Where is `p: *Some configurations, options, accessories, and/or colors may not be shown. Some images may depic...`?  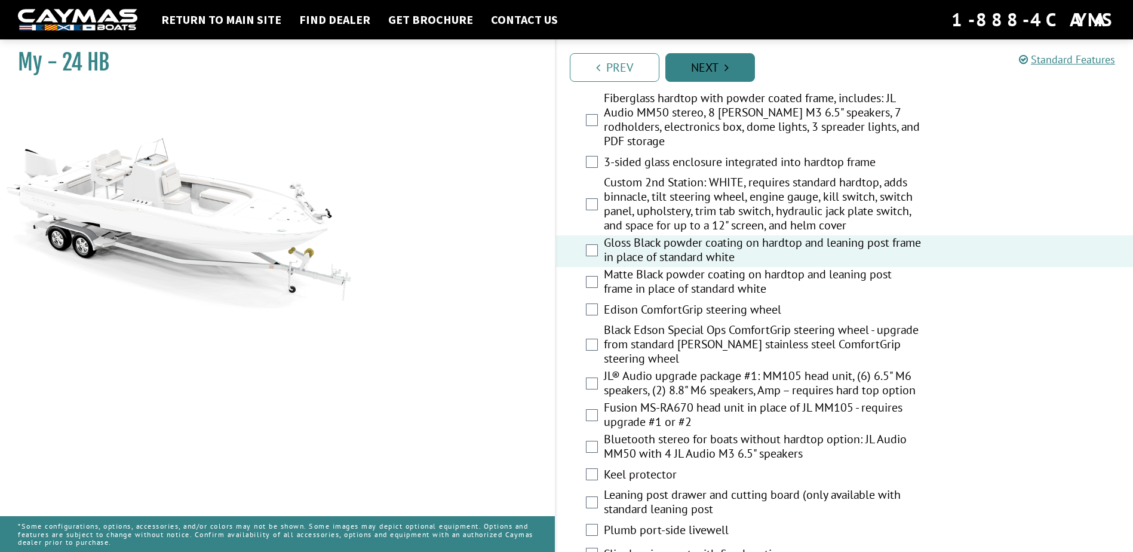 p: *Some configurations, options, accessories, and/or colors may not be shown. Some images may depic... is located at coordinates (277, 534).